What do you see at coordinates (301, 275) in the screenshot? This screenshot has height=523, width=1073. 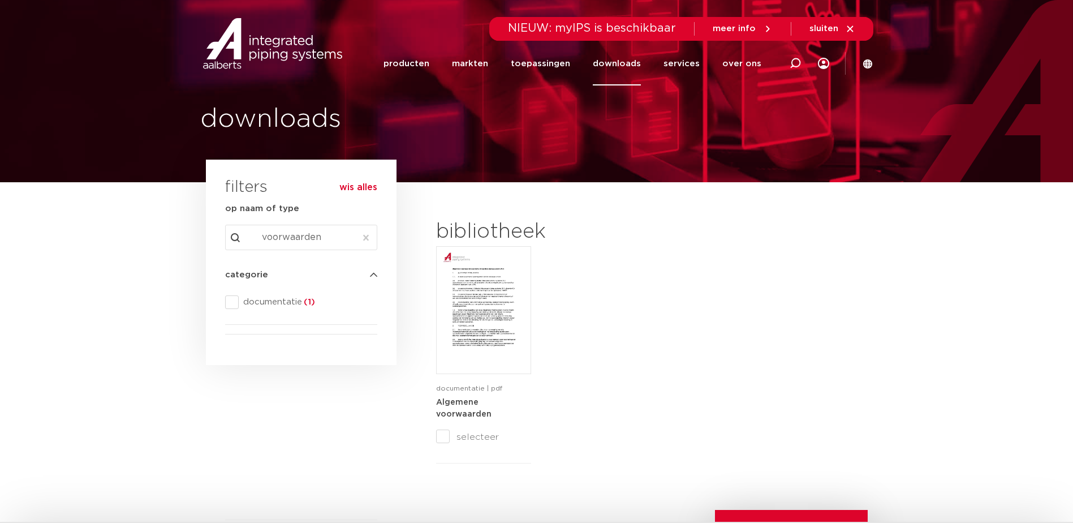 I see `h4: categorie` at bounding box center [301, 275].